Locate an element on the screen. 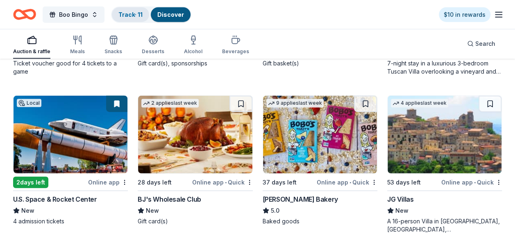 Image resolution: width=515 pixels, height=243 pixels. div: 28 days left is located at coordinates (154, 183).